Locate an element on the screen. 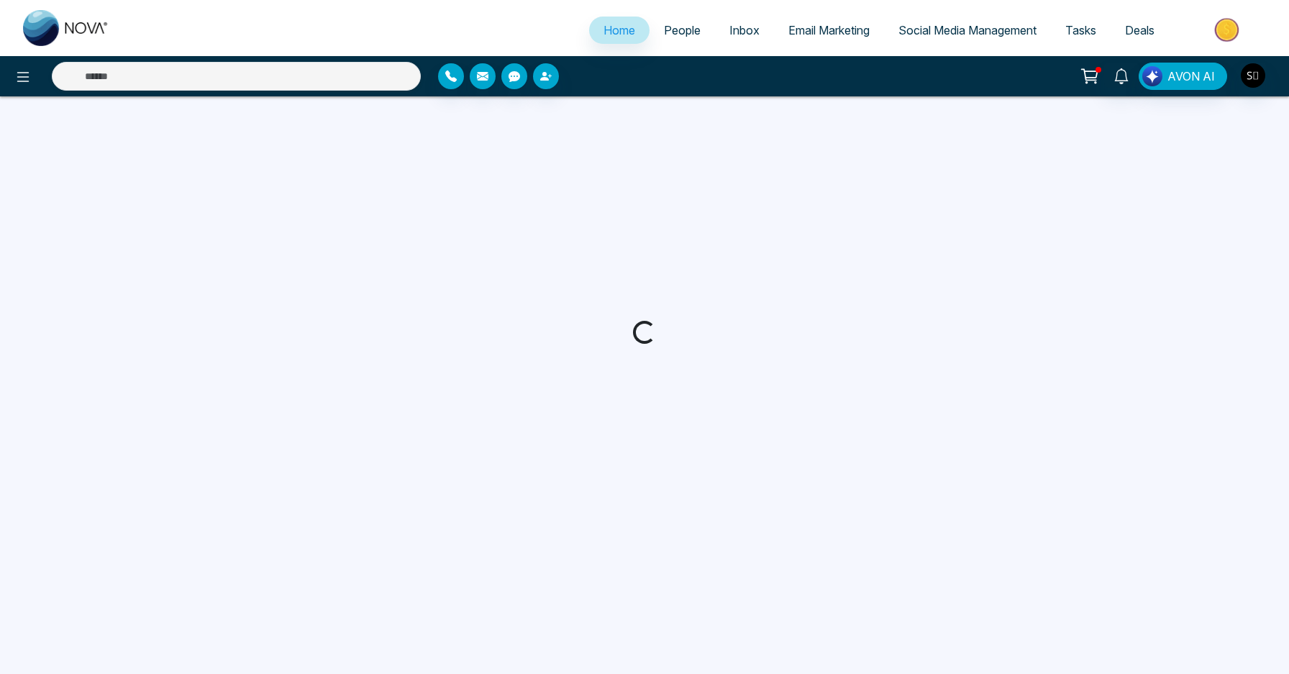 The height and width of the screenshot is (674, 1289). a: Tasks is located at coordinates (1080, 30).